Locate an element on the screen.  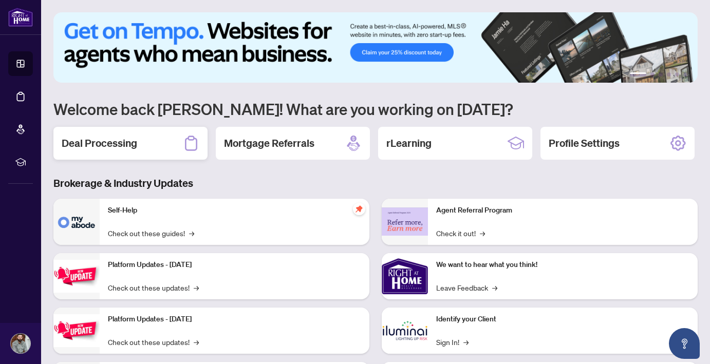
button: 6 is located at coordinates (685, 74).